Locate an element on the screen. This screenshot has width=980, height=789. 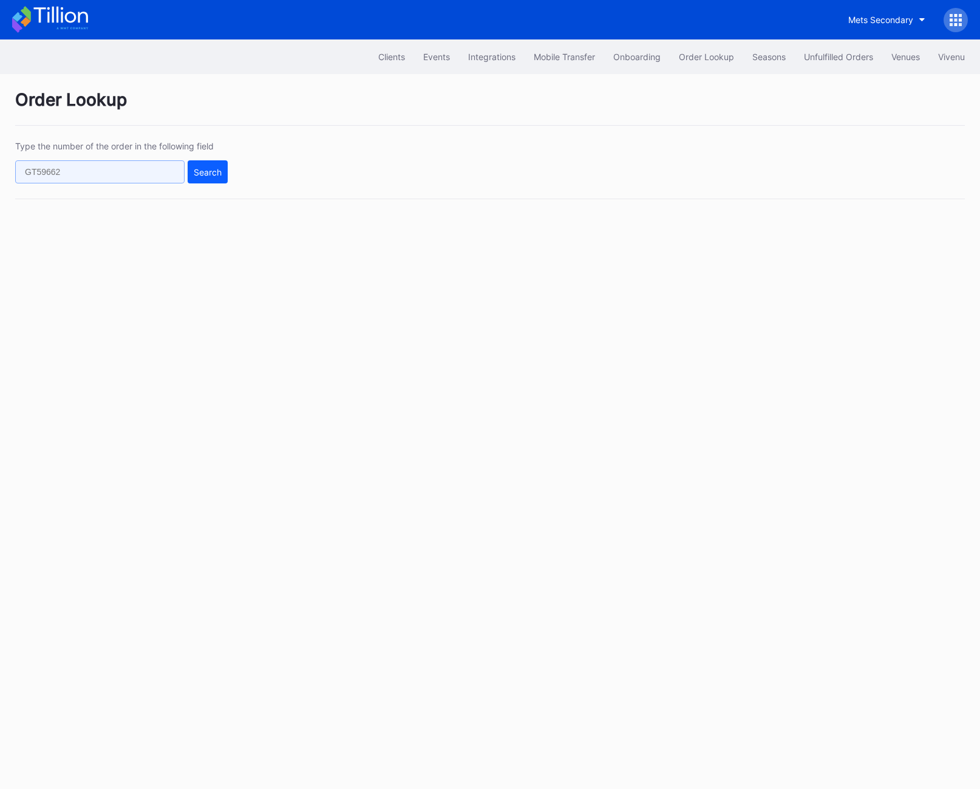
button: Search is located at coordinates (208, 172).